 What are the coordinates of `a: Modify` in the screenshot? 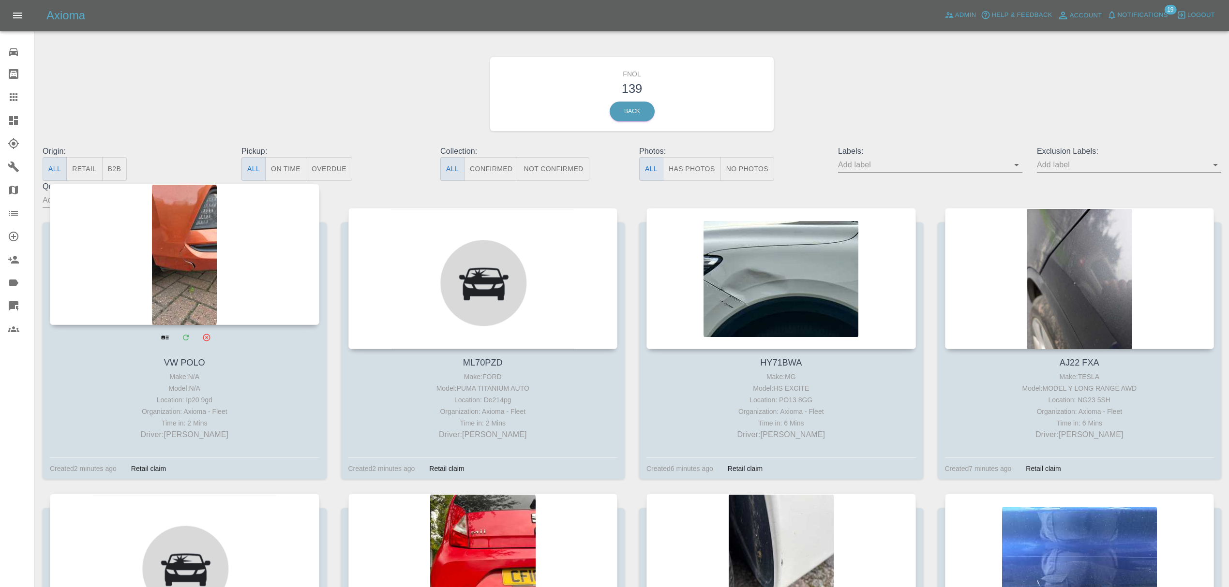 It's located at (185, 337).